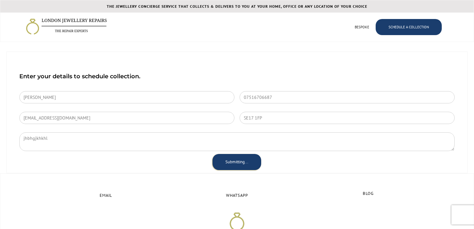 The image size is (474, 229). What do you see at coordinates (409, 27) in the screenshot?
I see `a: SCHEDULE A COLLECTION` at bounding box center [409, 27].